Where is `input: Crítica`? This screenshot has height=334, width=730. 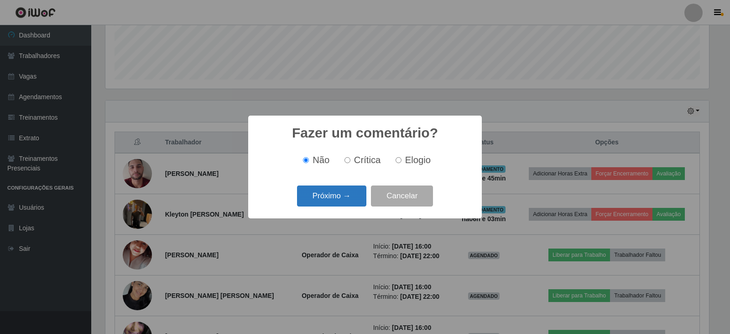 input: Crítica is located at coordinates (347, 160).